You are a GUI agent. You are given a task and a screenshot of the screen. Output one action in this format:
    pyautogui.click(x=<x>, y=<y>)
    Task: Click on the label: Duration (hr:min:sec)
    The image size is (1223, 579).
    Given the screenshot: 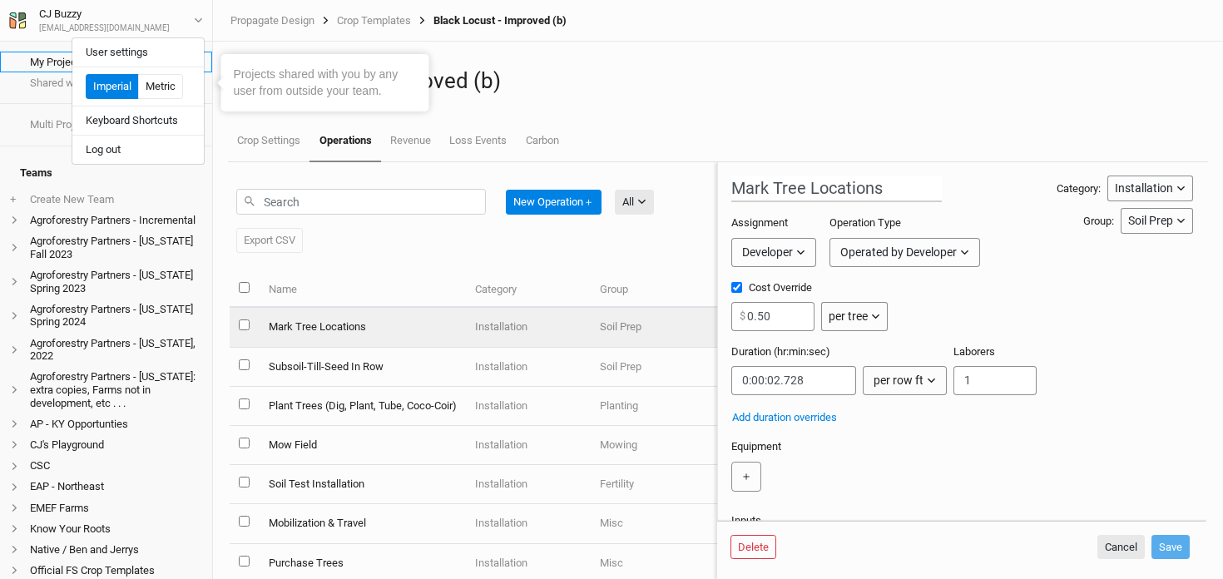 What is the action you would take?
    pyautogui.click(x=780, y=352)
    